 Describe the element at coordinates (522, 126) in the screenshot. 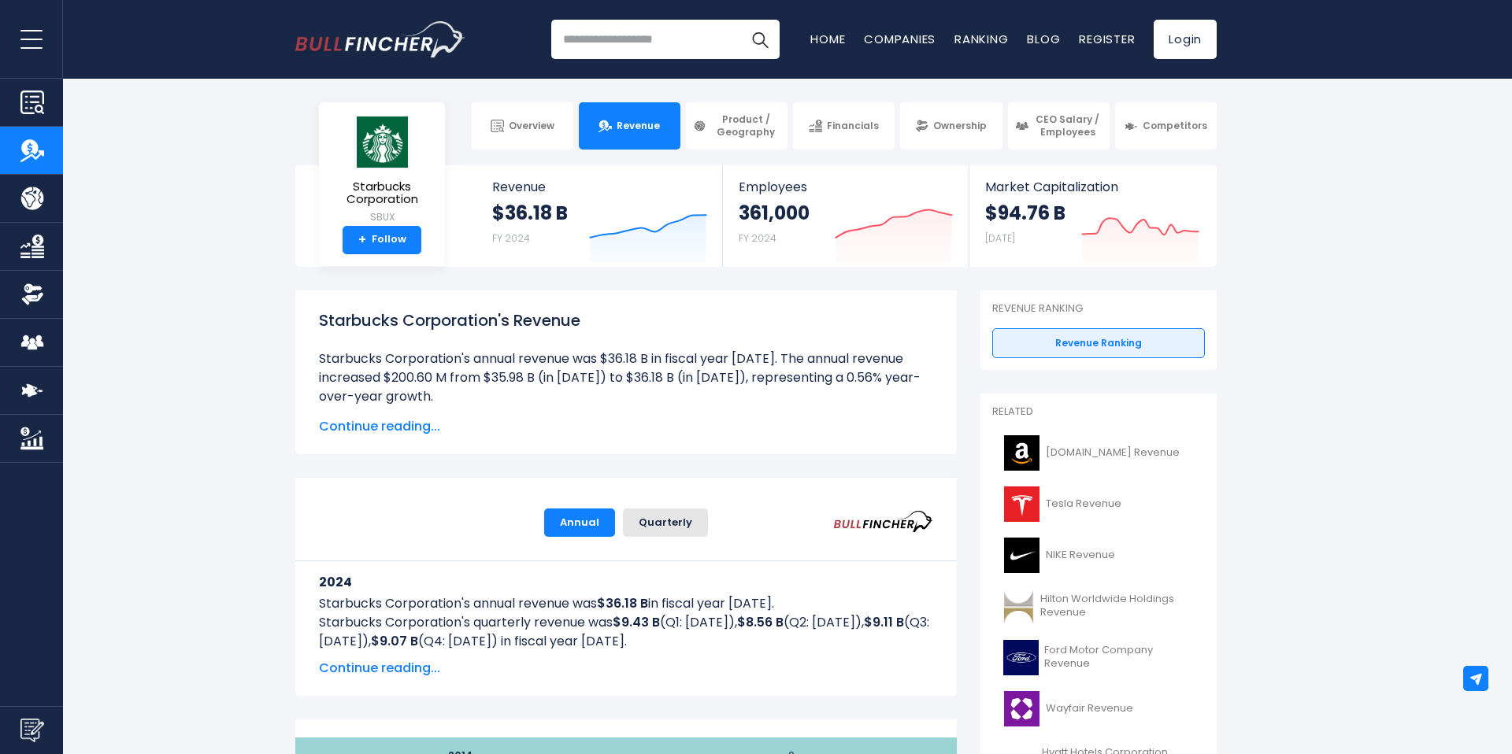

I see `a: Overview` at that location.